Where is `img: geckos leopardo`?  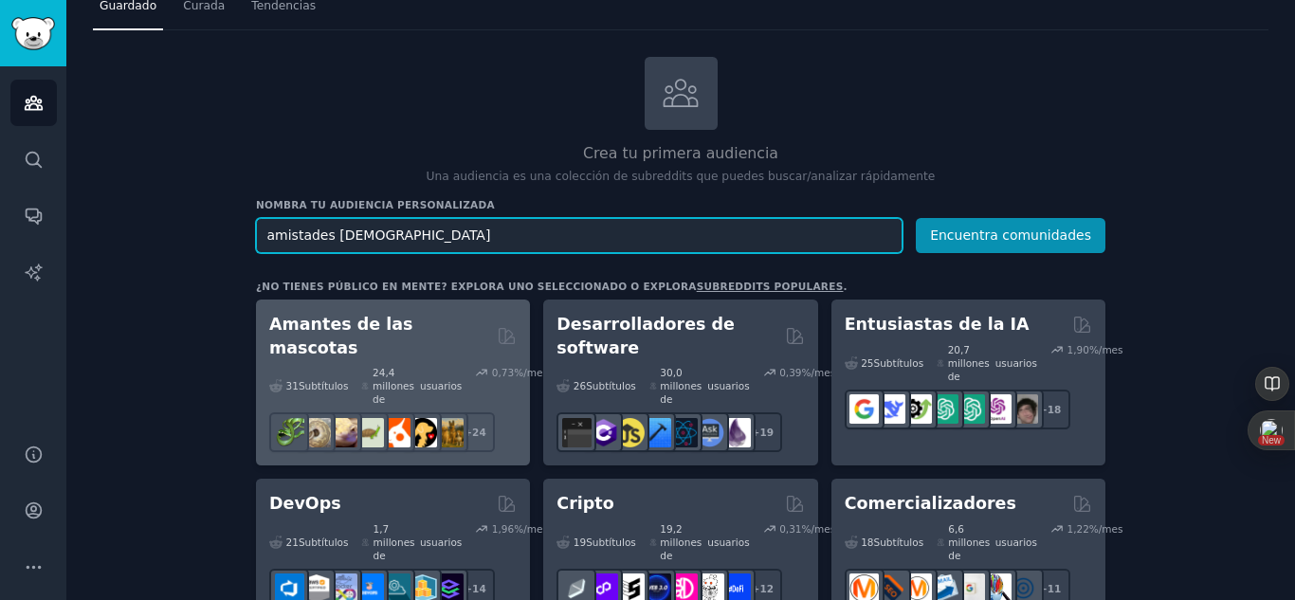
img: geckos leopardo is located at coordinates (342, 432).